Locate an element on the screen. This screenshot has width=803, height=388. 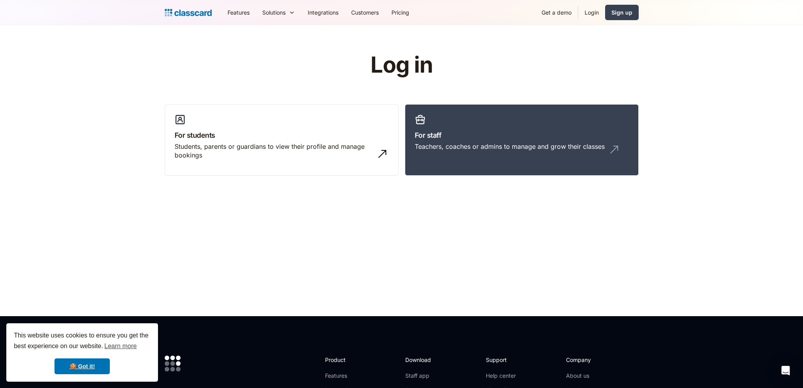
a: For studentsStudents, parents or guardians to view their profile and manage bookings is located at coordinates (282, 140).